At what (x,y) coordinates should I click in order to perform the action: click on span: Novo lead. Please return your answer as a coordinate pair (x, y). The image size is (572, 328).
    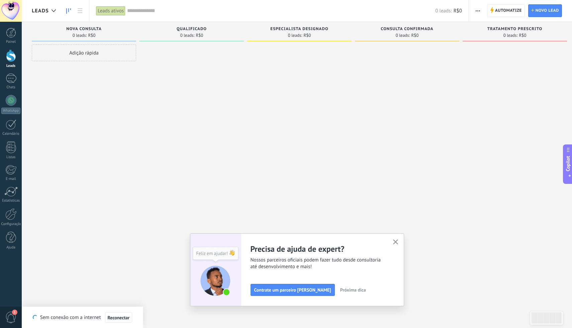
    Looking at the image, I should click on (548, 11).